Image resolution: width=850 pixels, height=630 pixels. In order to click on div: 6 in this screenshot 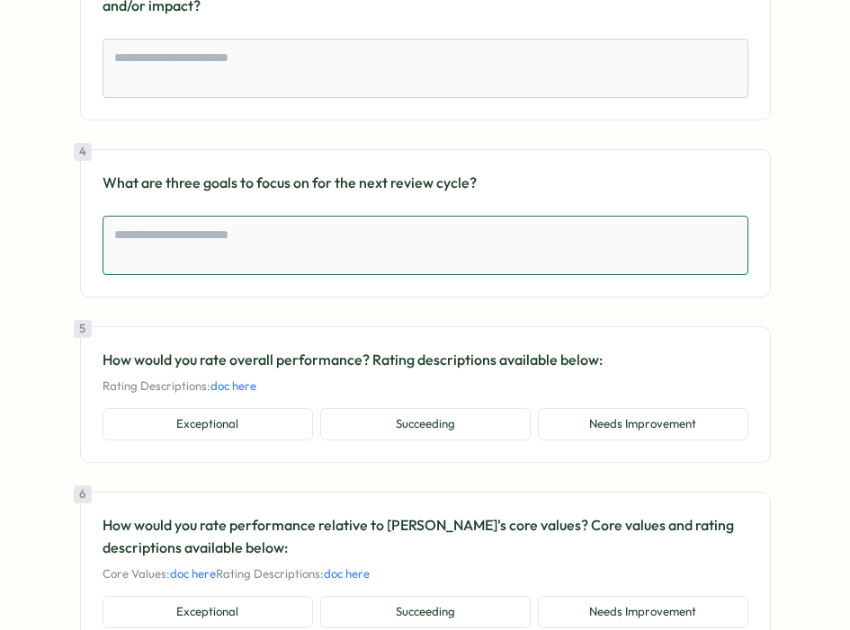, I will do `click(83, 495)`.